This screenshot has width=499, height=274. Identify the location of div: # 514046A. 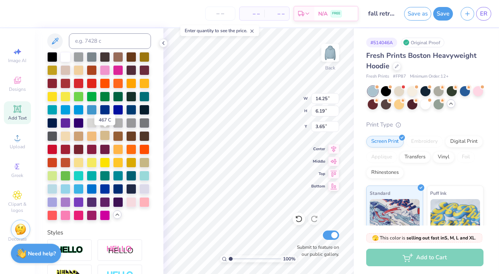
(382, 42).